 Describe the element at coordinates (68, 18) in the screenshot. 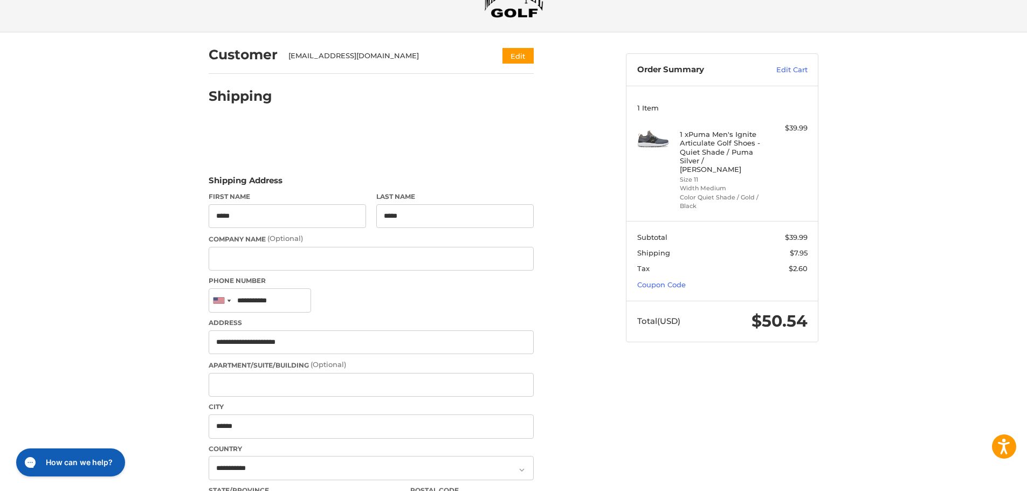

I see `h2: How can we help?` at that location.